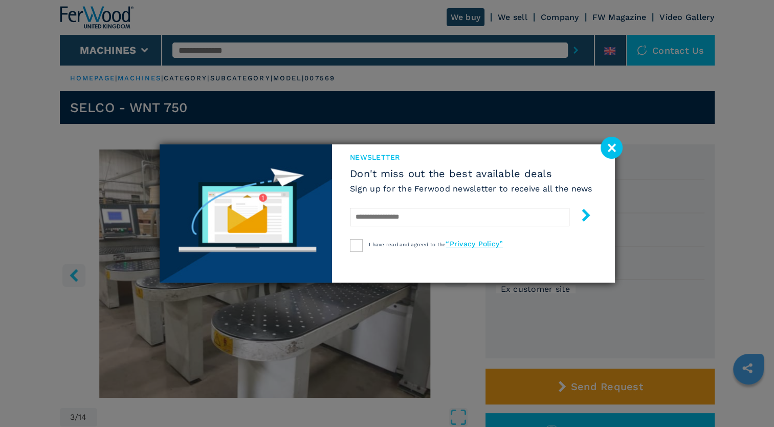  Describe the element at coordinates (436, 244) in the screenshot. I see `span: I have read and agreed to the` at that location.